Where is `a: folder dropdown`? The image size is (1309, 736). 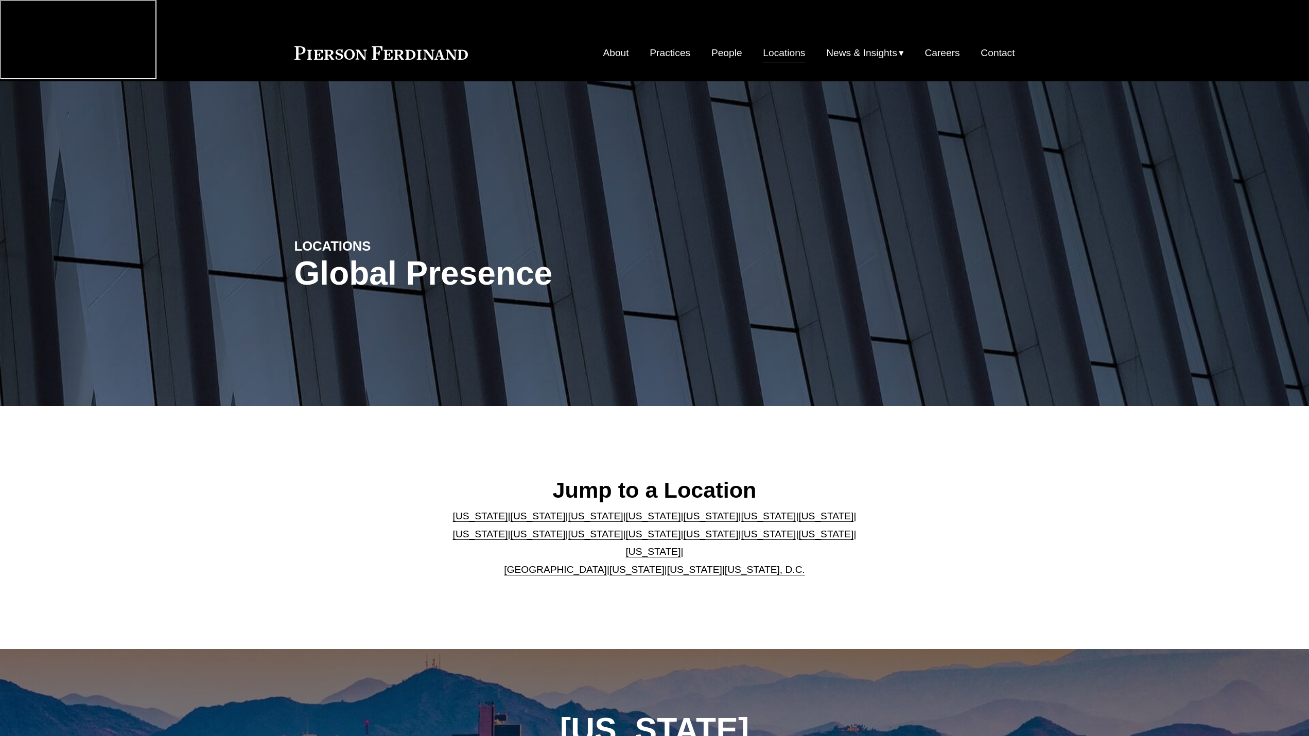 a: folder dropdown is located at coordinates (864, 53).